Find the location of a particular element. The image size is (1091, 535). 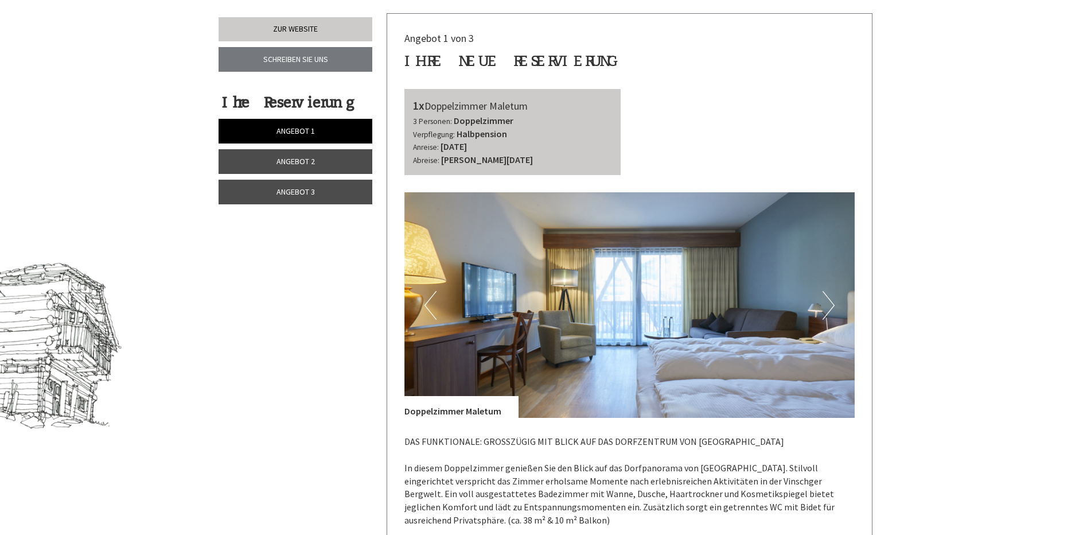

span: Angebot 1 is located at coordinates (296, 131).